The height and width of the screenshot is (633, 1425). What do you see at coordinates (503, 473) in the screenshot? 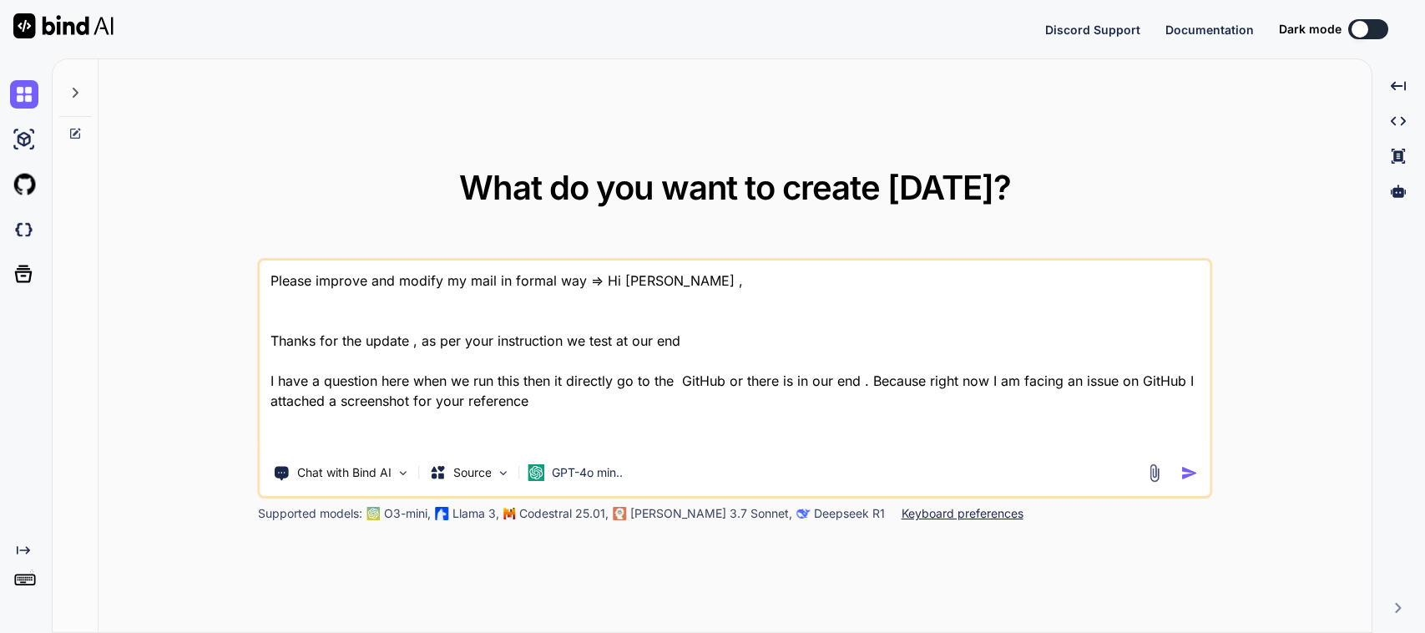
I see `img: Pick Models` at bounding box center [503, 473].